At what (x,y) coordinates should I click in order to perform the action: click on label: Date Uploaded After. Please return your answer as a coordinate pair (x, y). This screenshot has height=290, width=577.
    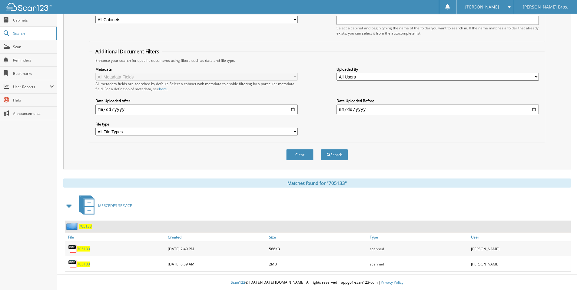
    Looking at the image, I should click on (197, 101).